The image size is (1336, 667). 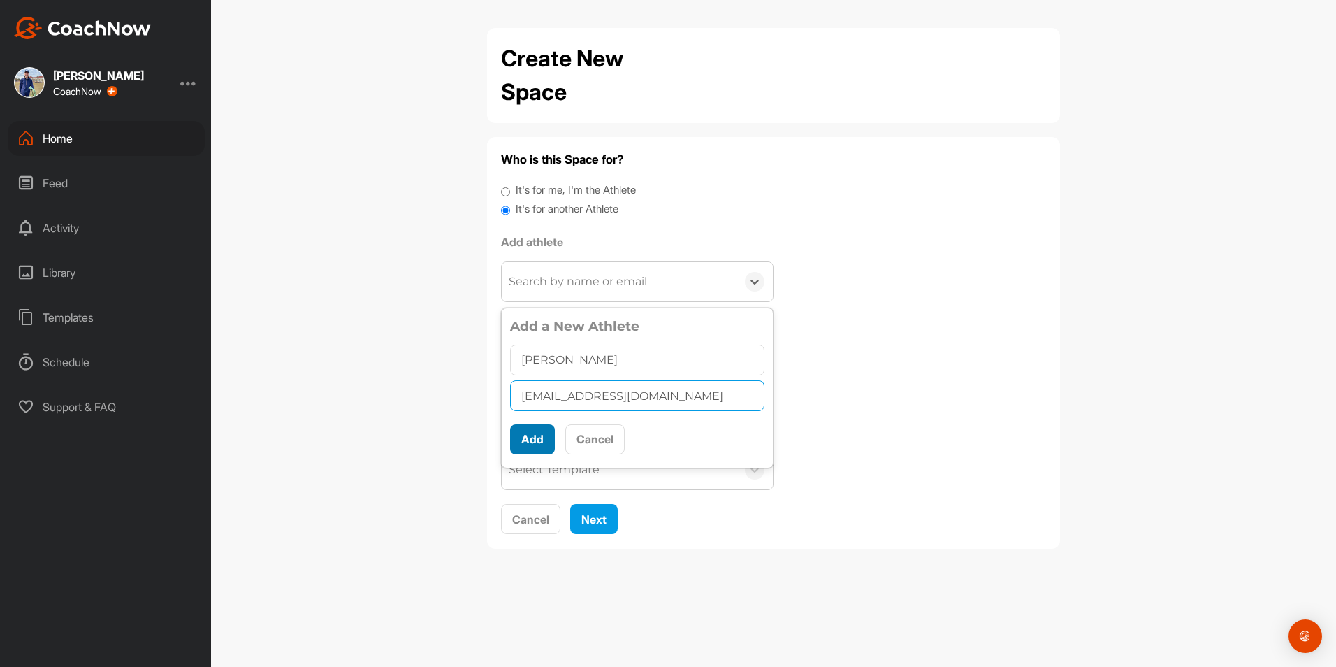 I want to click on label: Add athlete, so click(x=637, y=242).